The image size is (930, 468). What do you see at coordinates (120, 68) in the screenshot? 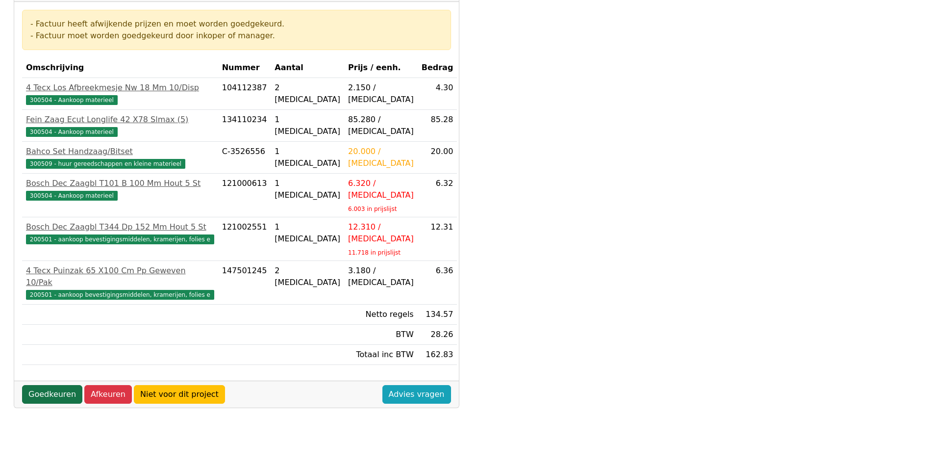
I see `th: Omschrijving` at bounding box center [120, 68].